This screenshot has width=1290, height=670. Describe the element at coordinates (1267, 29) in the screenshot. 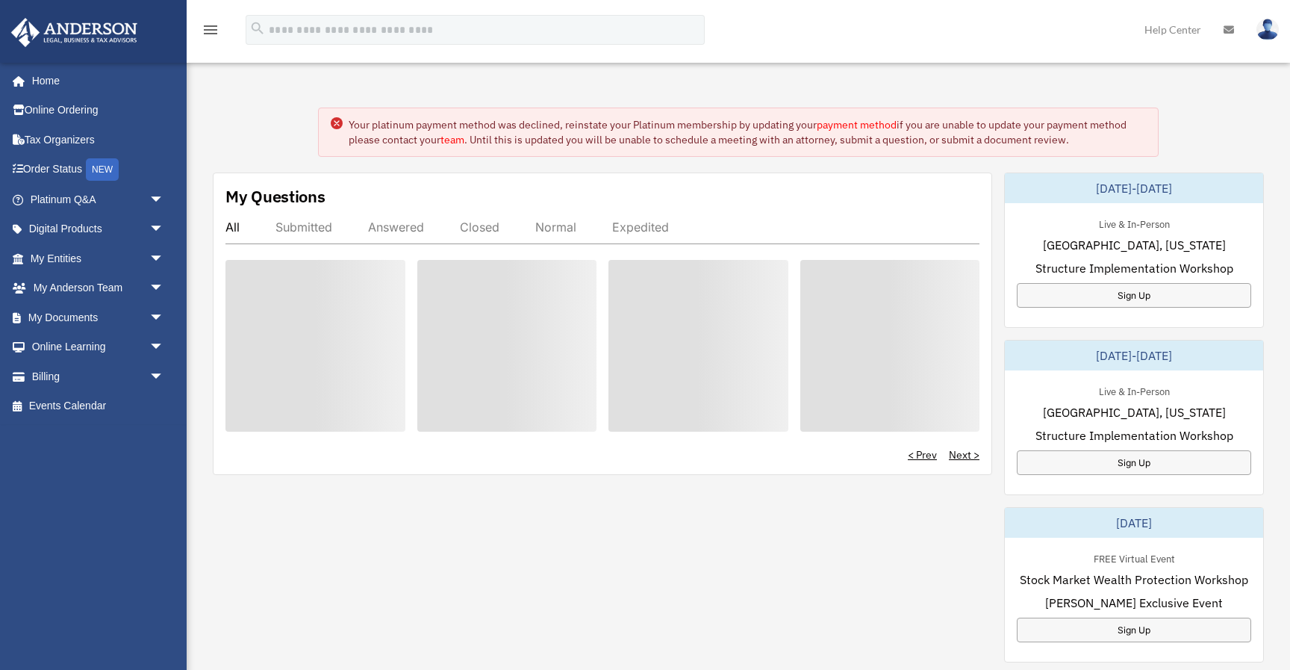

I see `img: User Pic` at that location.